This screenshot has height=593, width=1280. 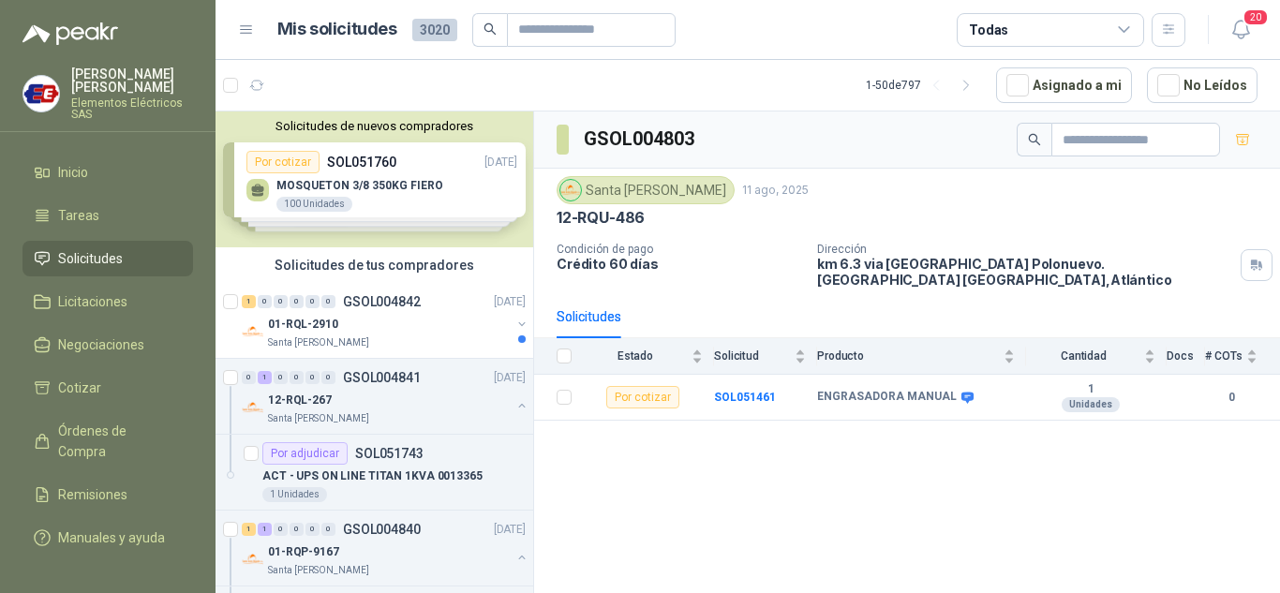 I want to click on th: Cantidad, so click(x=1096, y=356).